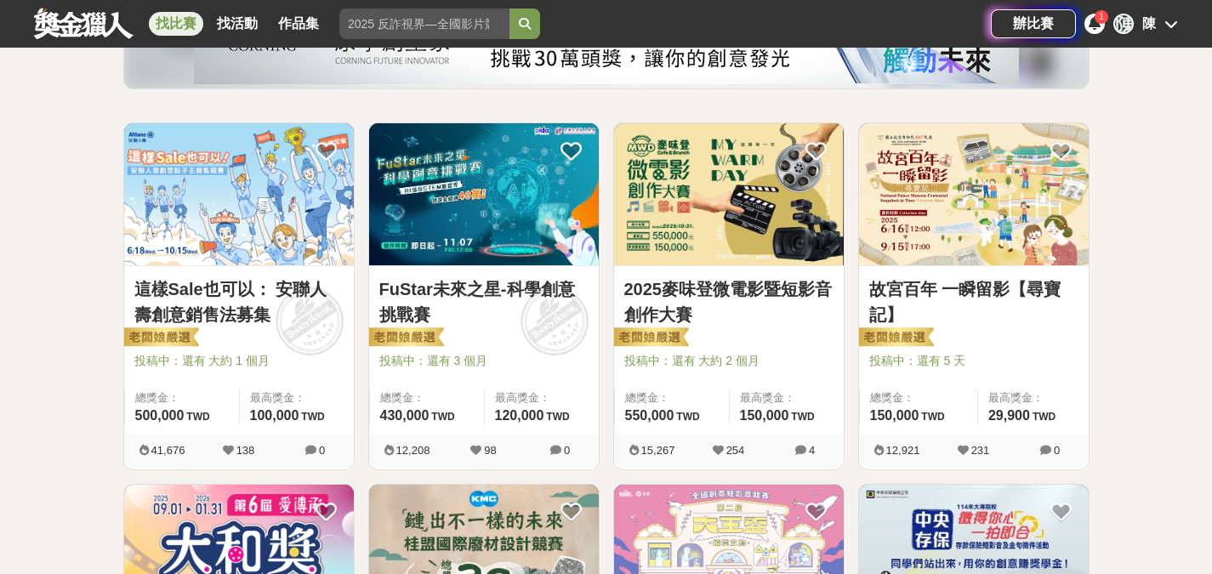 Image resolution: width=1212 pixels, height=574 pixels. Describe the element at coordinates (729, 302) in the screenshot. I see `a: 2025麥味登微電影暨短影音創作大賽` at that location.